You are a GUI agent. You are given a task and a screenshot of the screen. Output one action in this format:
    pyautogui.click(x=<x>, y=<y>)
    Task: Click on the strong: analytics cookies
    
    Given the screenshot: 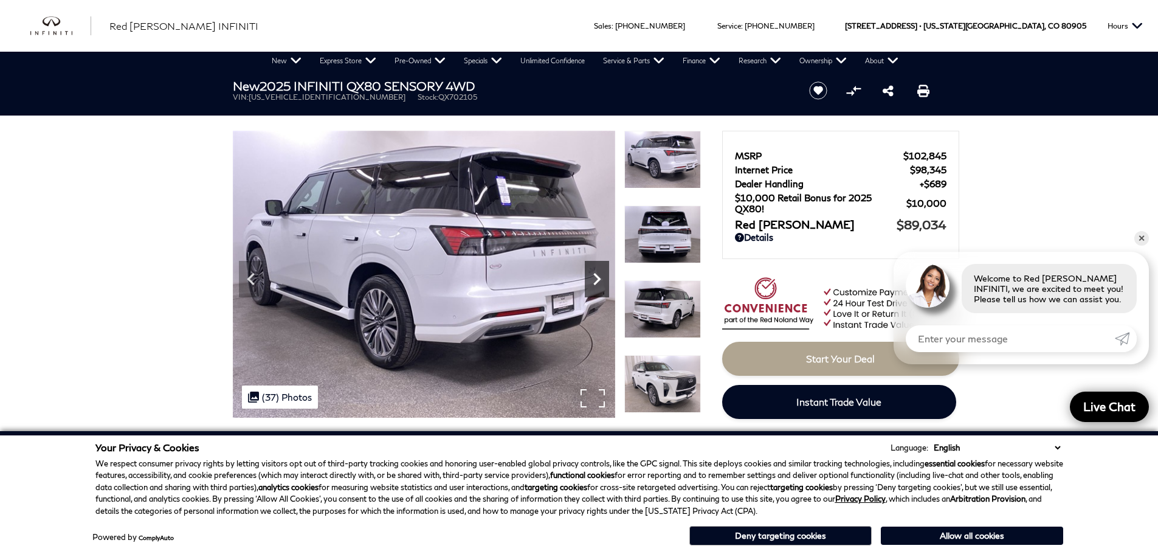 What is the action you would take?
    pyautogui.click(x=288, y=487)
    